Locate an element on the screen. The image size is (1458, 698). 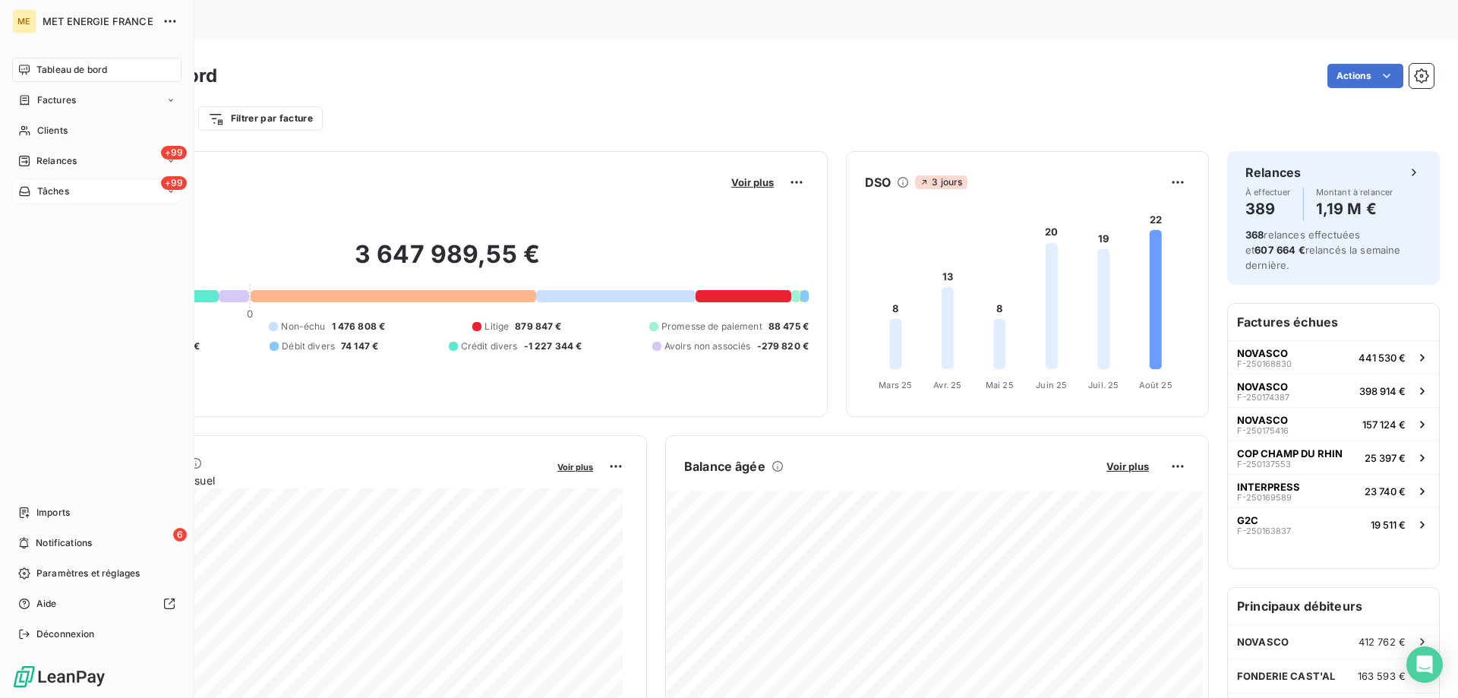
button: INTERPRESSF-25016958923 740 € is located at coordinates (1334, 491).